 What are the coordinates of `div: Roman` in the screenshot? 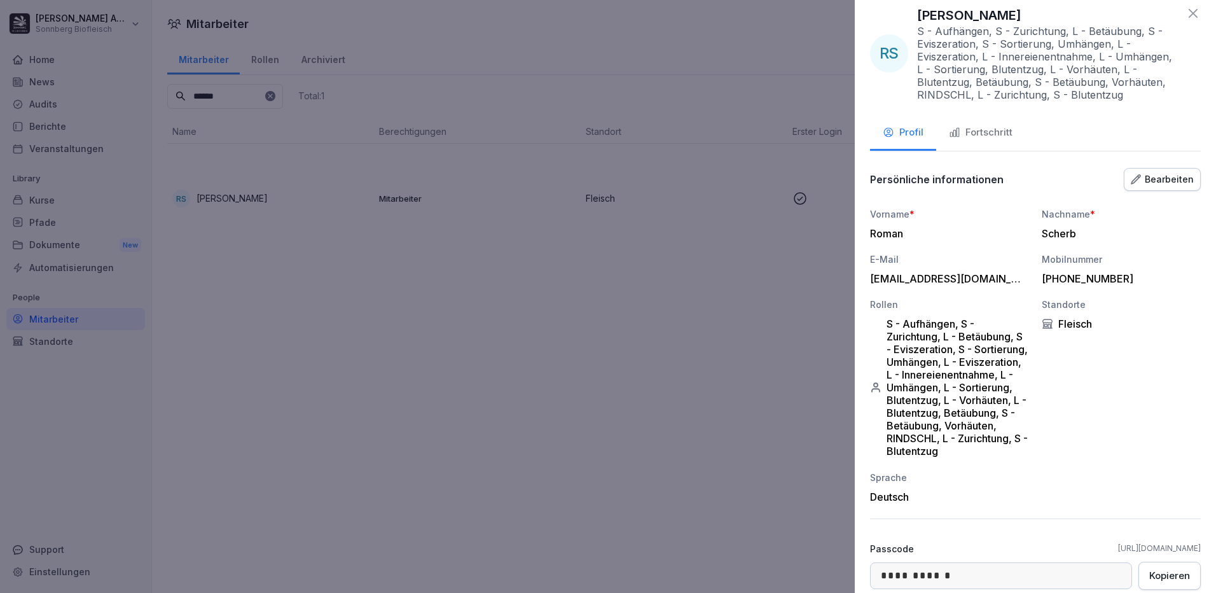 It's located at (946, 233).